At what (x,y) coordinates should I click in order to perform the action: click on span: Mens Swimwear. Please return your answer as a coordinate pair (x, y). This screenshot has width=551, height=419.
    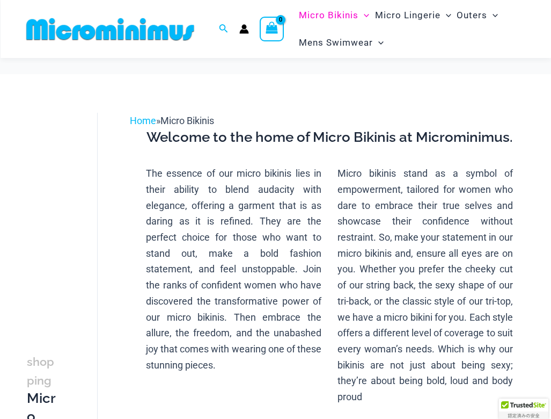
    Looking at the image, I should click on (336, 42).